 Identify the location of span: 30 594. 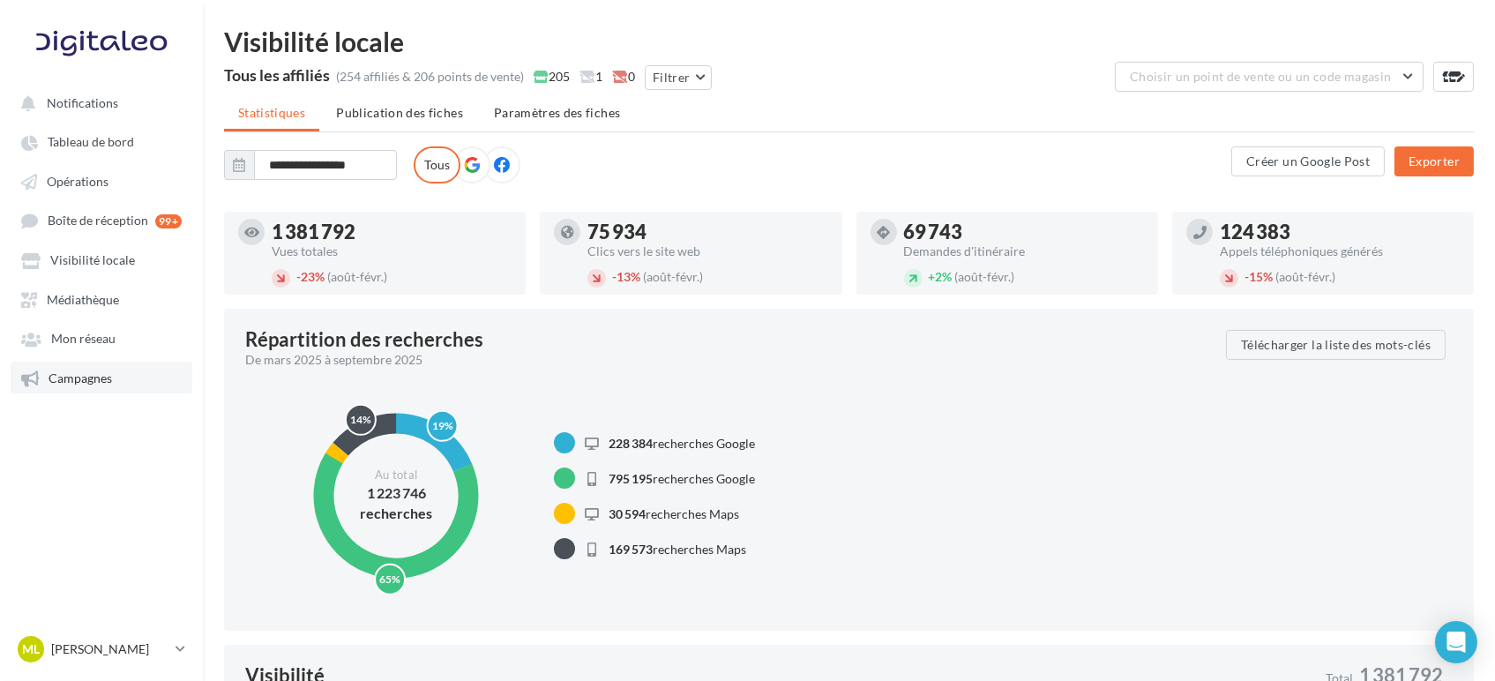
(627, 513).